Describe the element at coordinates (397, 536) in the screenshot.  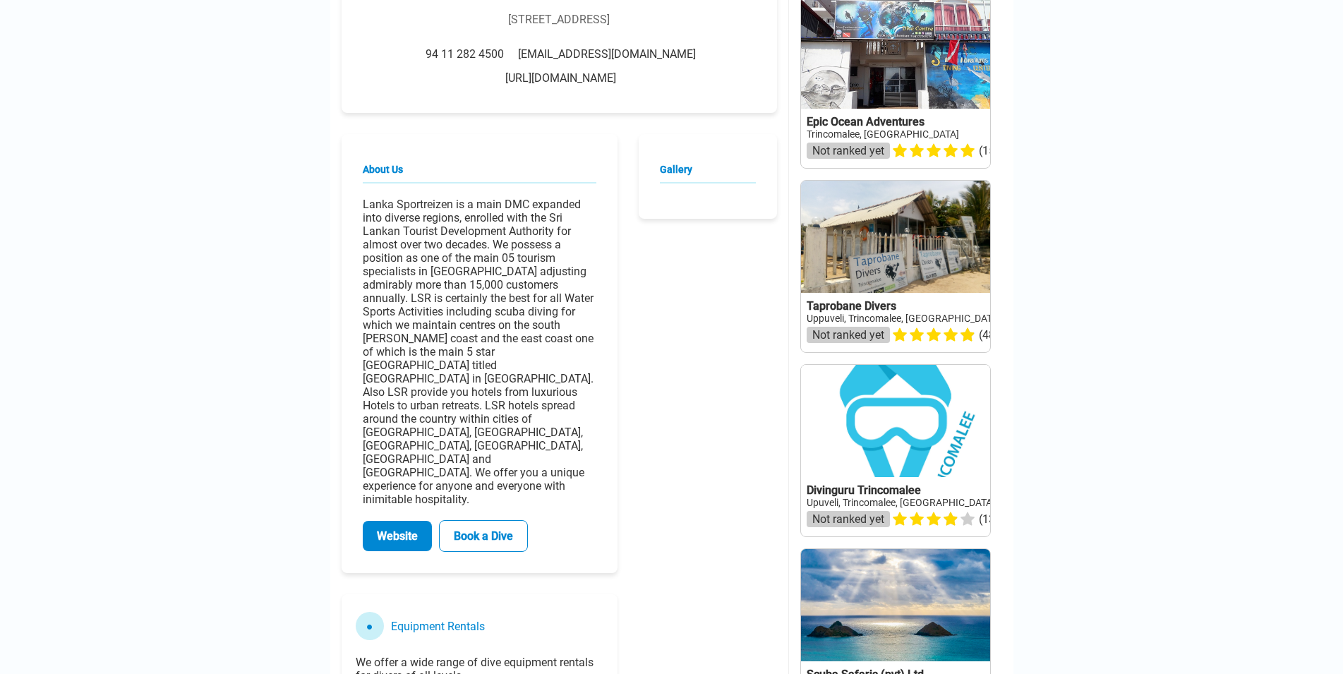
I see `a: Website` at that location.